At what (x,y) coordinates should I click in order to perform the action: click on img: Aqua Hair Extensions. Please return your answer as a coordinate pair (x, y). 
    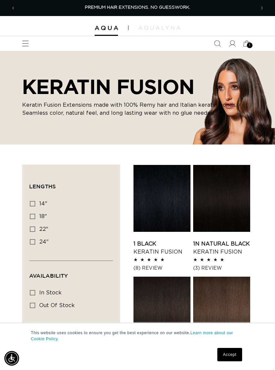
    Looking at the image, I should click on (106, 28).